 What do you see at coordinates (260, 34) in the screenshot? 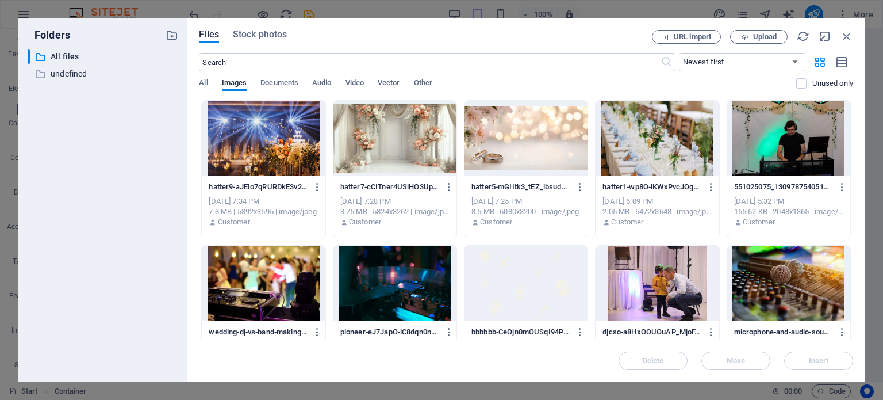
I see `span: Stock photos` at bounding box center [260, 34].